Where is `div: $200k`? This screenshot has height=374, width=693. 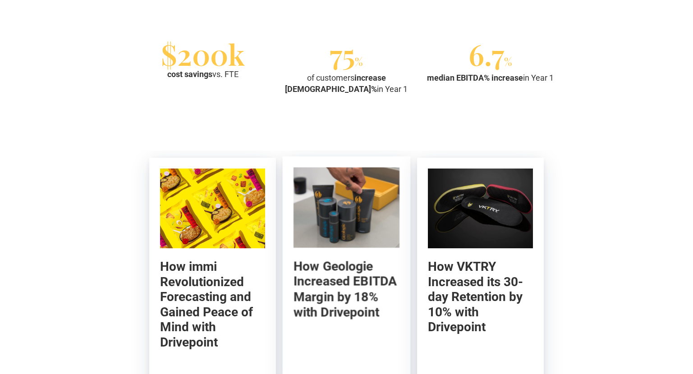 div: $200k is located at coordinates (203, 54).